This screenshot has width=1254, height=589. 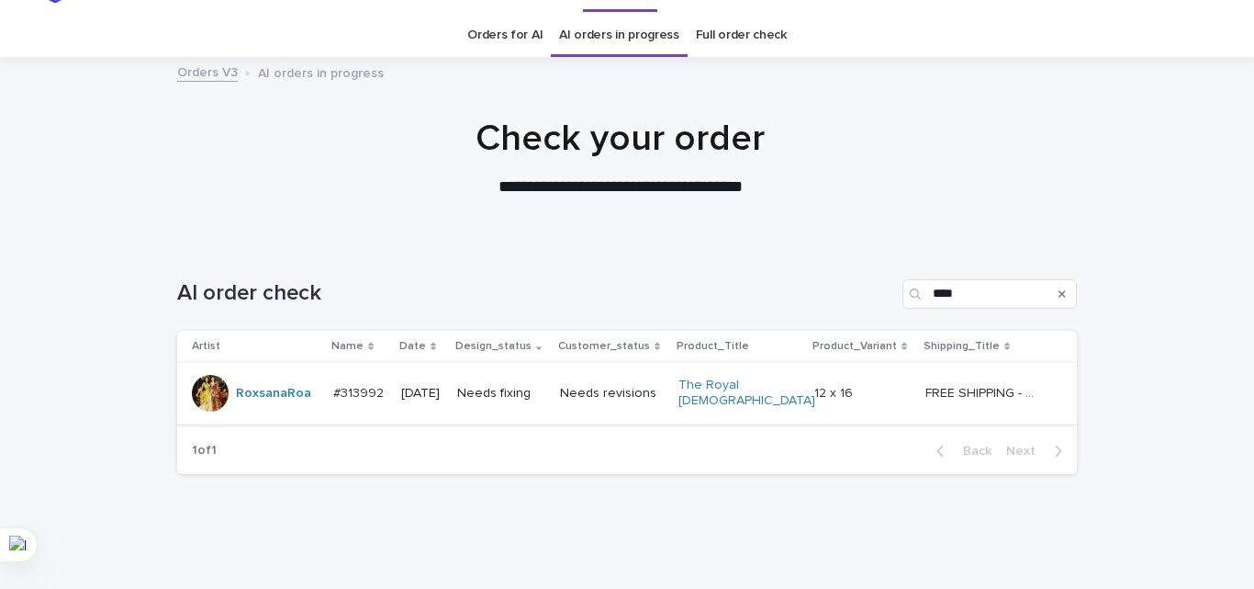 I want to click on a: Full order check, so click(x=741, y=35).